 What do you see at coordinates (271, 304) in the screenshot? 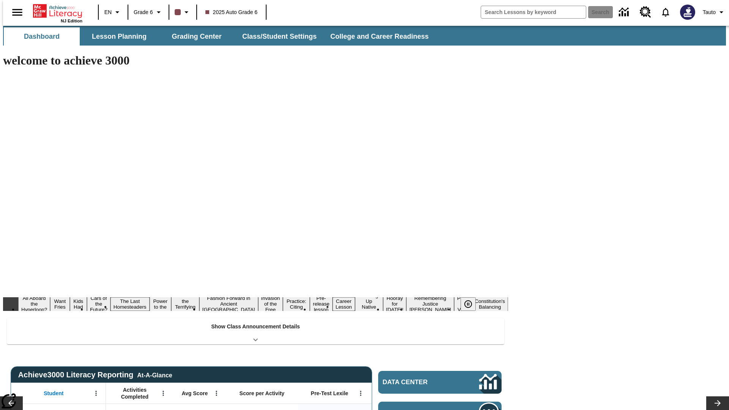
I see `button: Slide 9 The Invasion of the Free CD` at bounding box center [271, 304].